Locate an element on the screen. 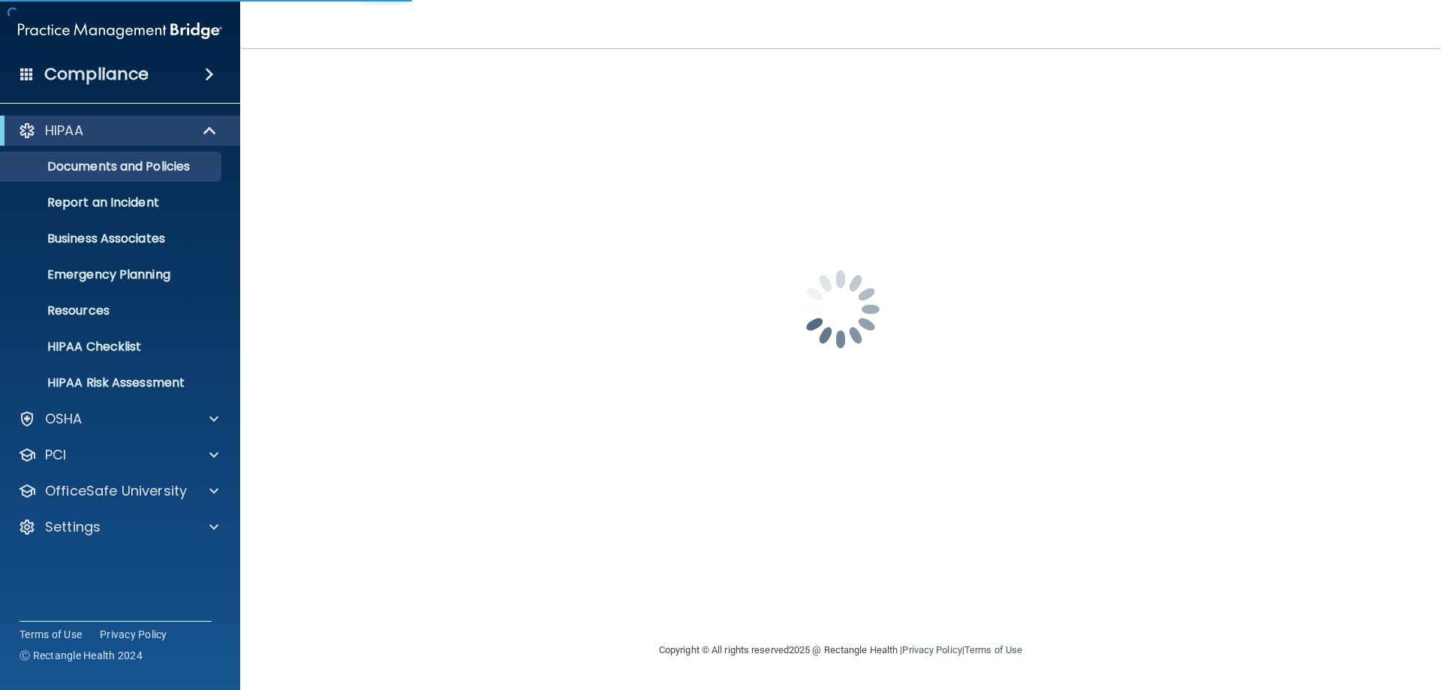  p: HIPAA Risk Assessment is located at coordinates (112, 383).